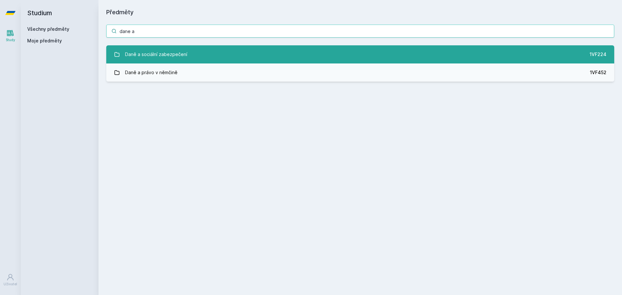 The image size is (622, 295). What do you see at coordinates (360, 73) in the screenshot?
I see `a: Daně a právo v němčině 1VF452` at bounding box center [360, 73].